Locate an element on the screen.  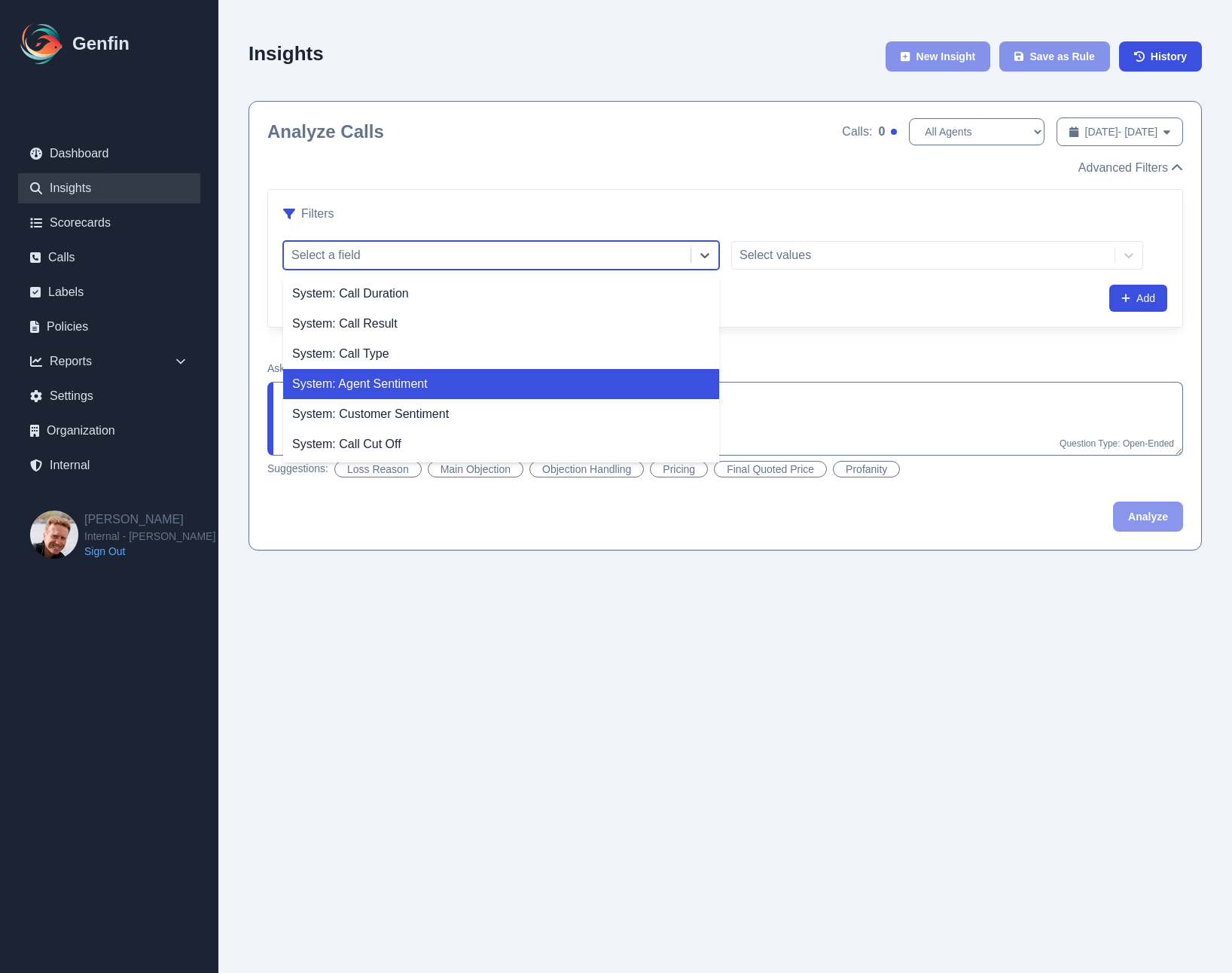
button: Analyze is located at coordinates (1148, 517).